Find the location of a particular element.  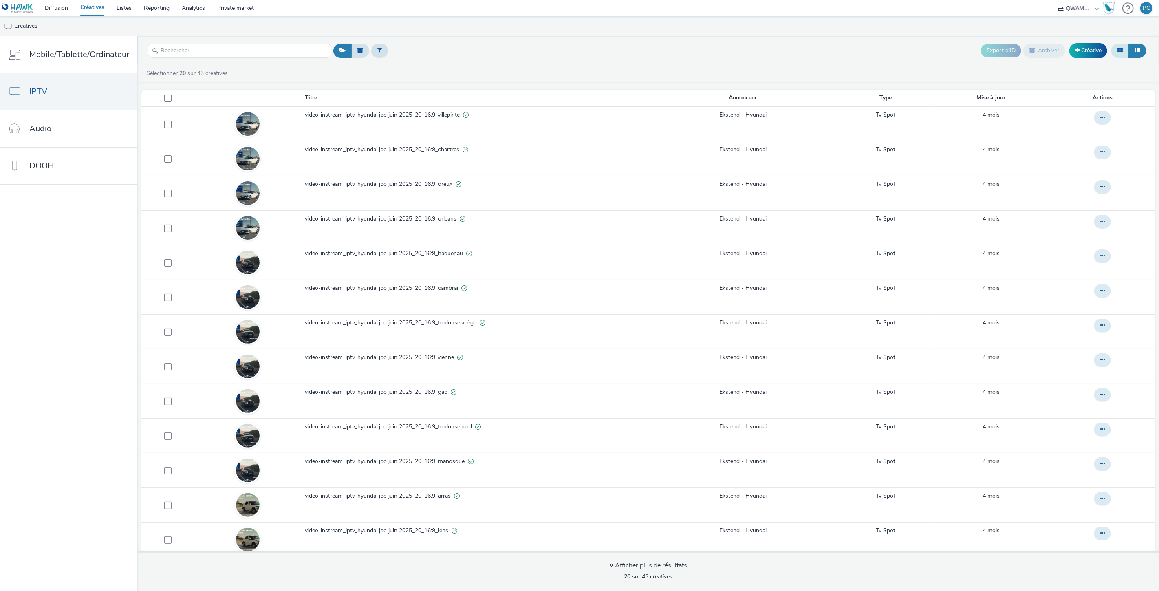

span: Audio is located at coordinates (40, 128).